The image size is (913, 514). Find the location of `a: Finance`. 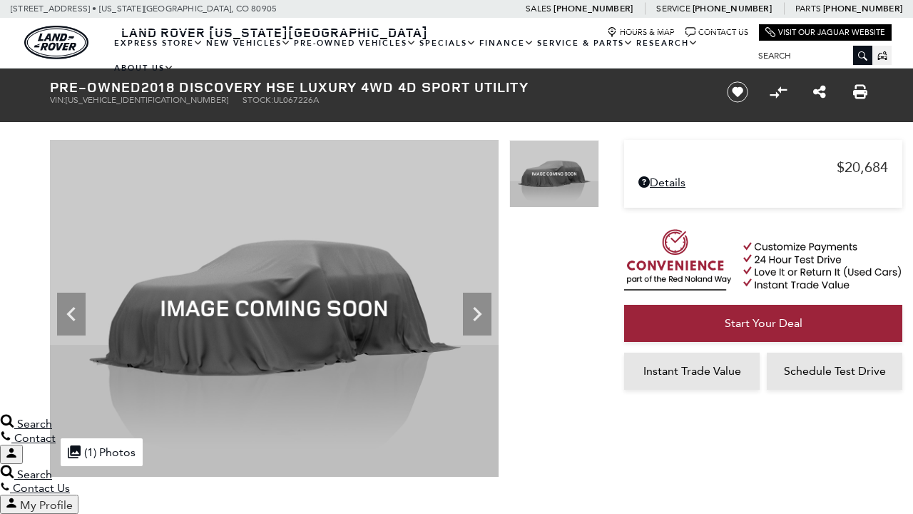

a: Finance is located at coordinates (507, 43).